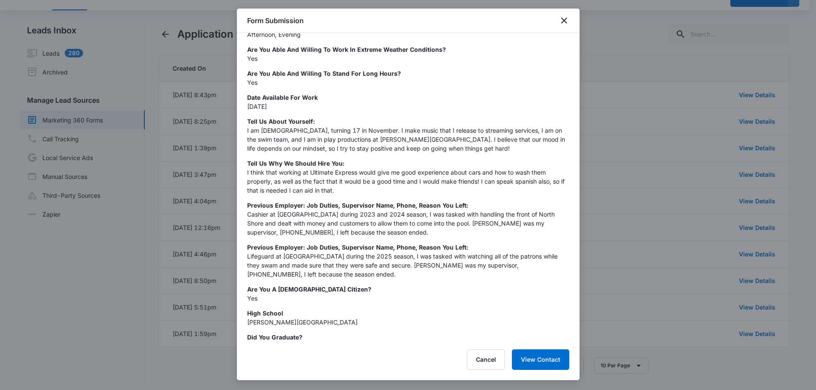  Describe the element at coordinates (540, 360) in the screenshot. I see `button: View Contact` at that location.